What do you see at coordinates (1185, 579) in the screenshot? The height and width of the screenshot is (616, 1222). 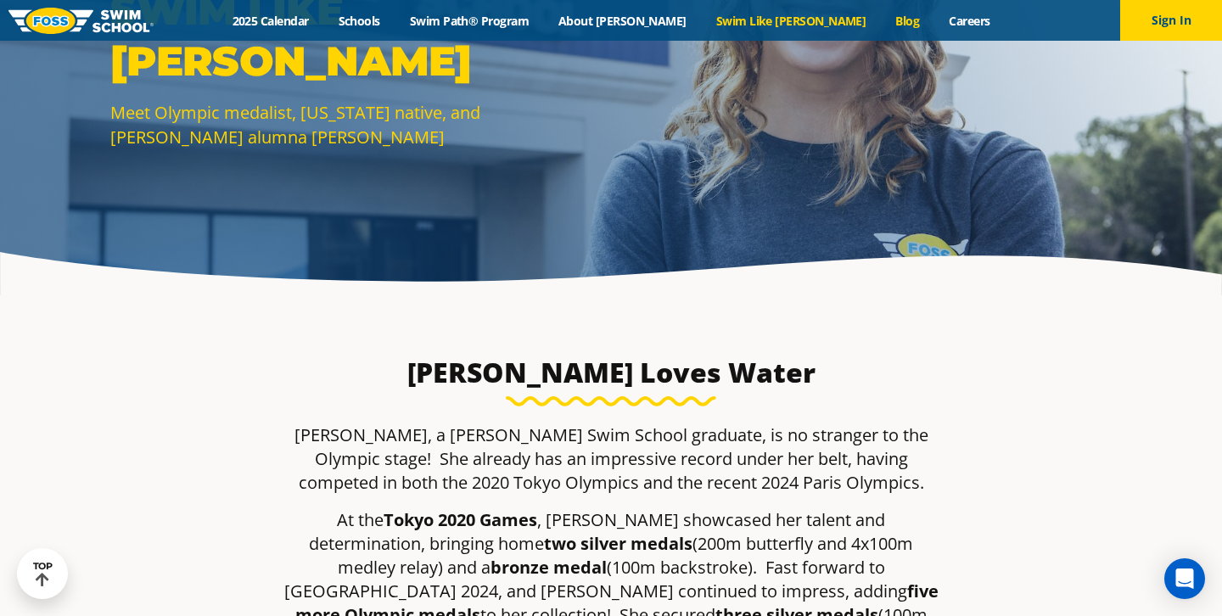 I see `div: Open Intercom Messenger` at bounding box center [1185, 579].